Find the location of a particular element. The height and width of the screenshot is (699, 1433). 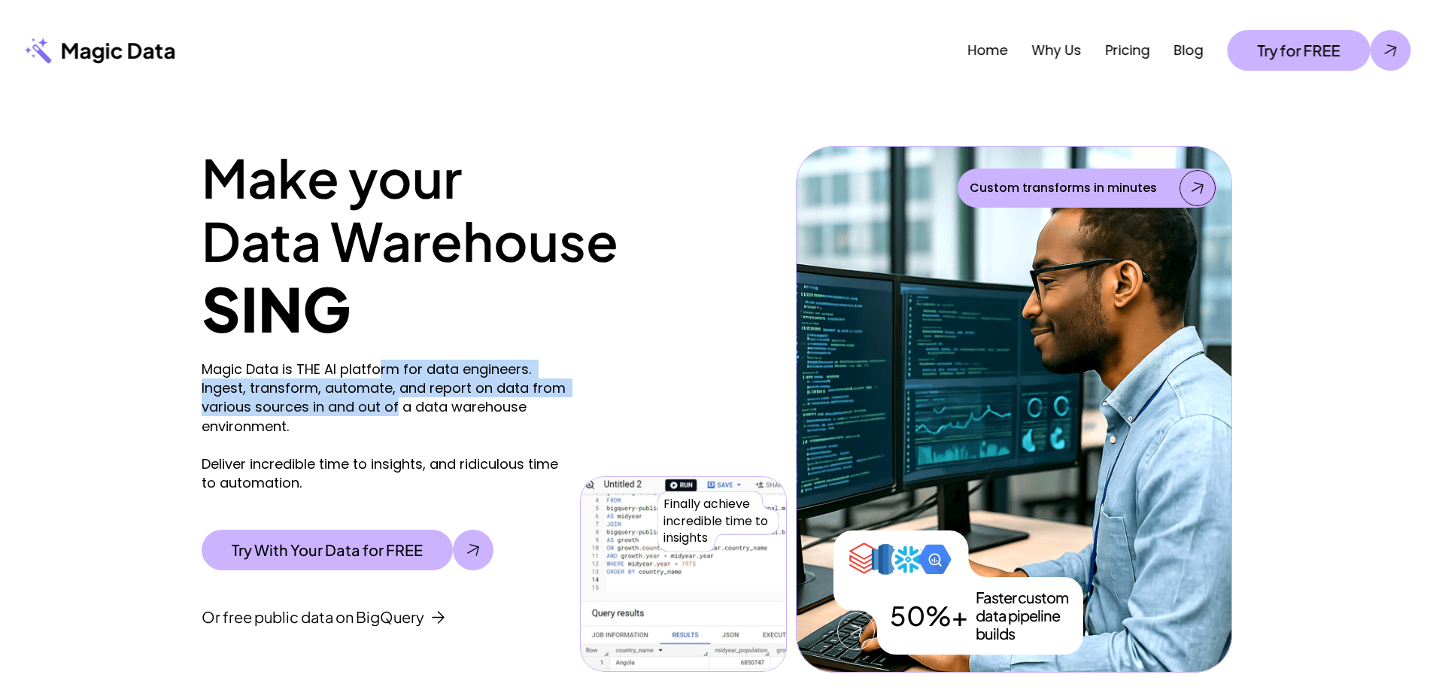

a: Or free public data on BigQuery is located at coordinates (323, 617).